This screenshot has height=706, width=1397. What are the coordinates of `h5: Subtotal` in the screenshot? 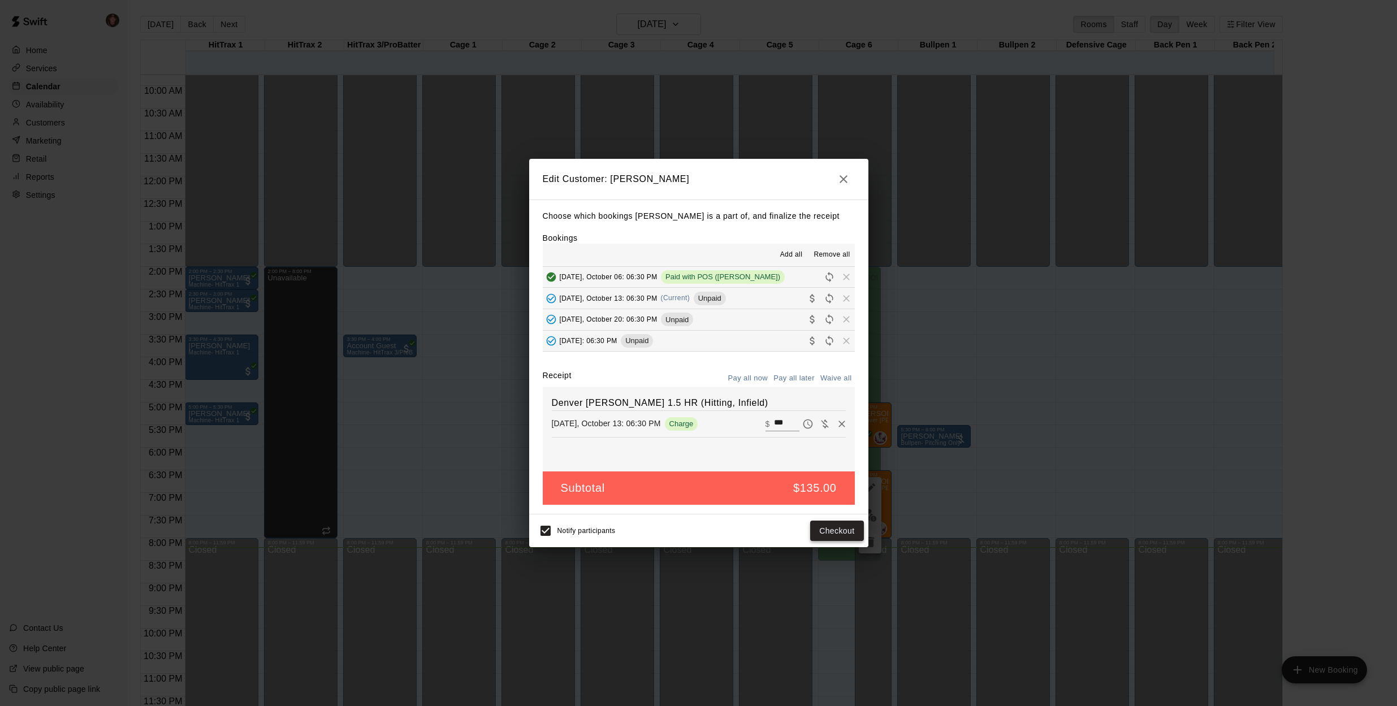 It's located at (583, 488).